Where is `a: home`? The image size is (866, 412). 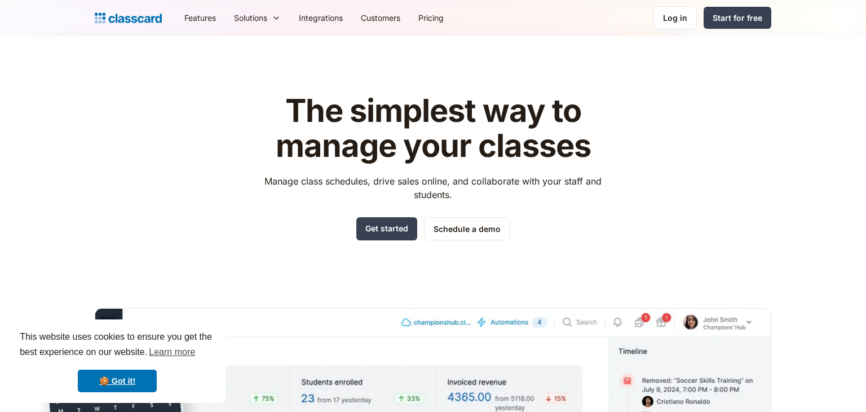
a: home is located at coordinates (128, 18).